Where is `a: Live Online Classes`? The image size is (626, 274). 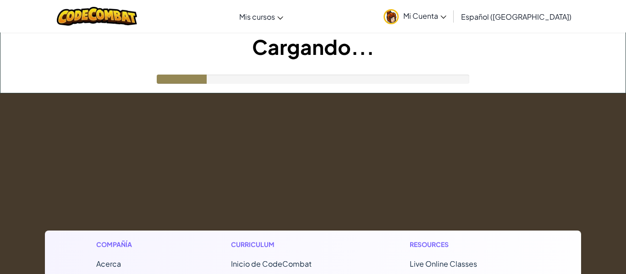 a: Live Online Classes is located at coordinates (443, 264).